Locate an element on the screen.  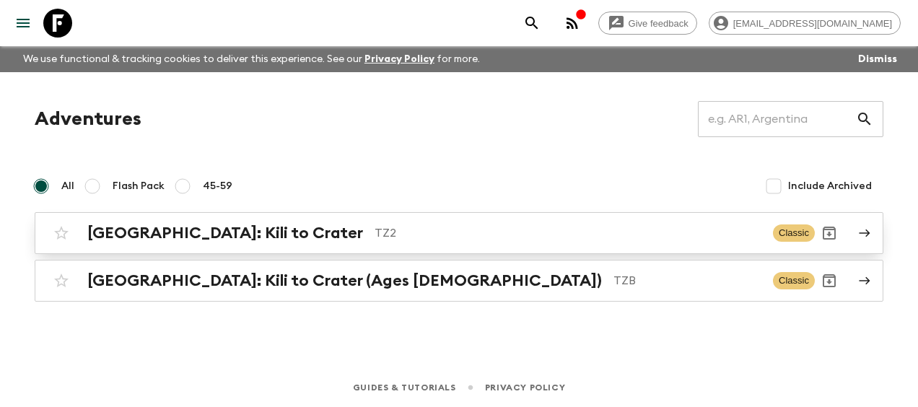
button: search adventures is located at coordinates (532, 23).